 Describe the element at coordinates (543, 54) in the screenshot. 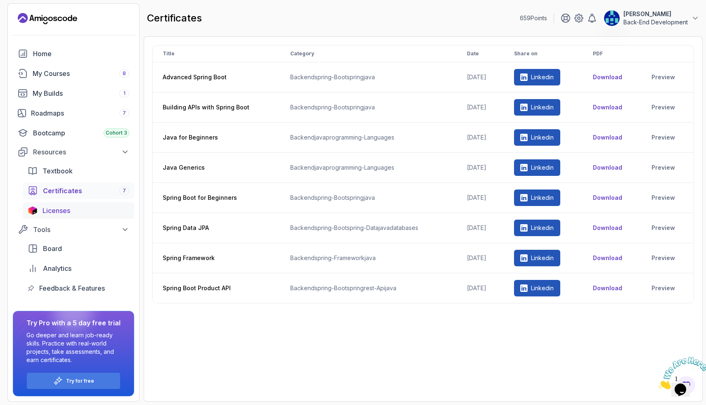

I see `th: Share on` at that location.